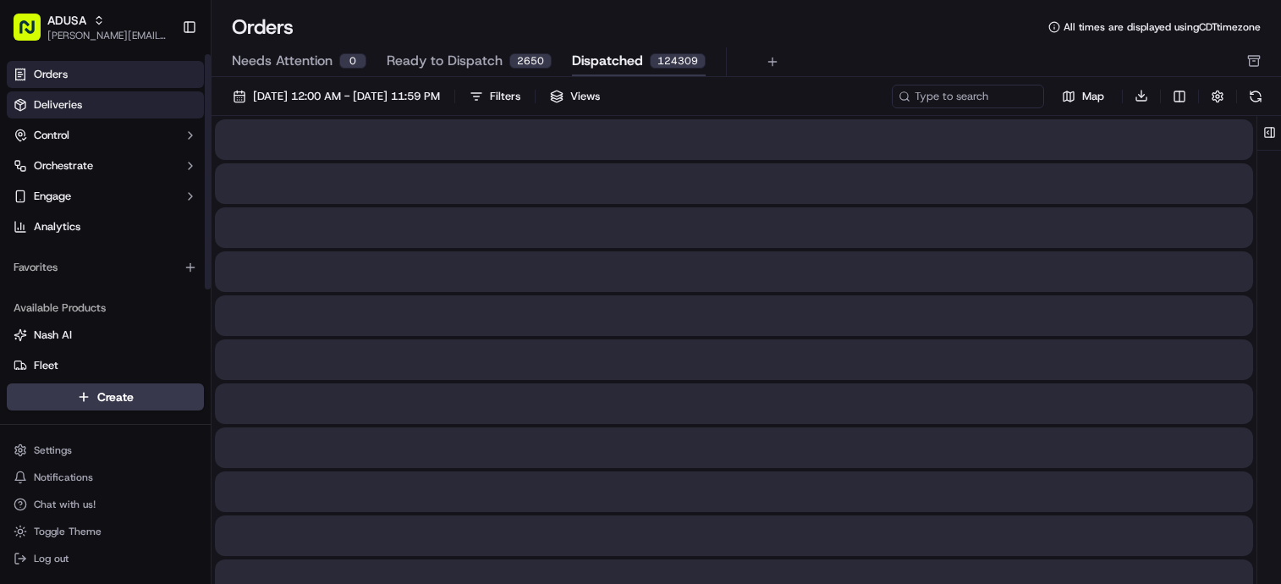 This screenshot has width=1281, height=584. Describe the element at coordinates (585, 96) in the screenshot. I see `span: Views` at that location.